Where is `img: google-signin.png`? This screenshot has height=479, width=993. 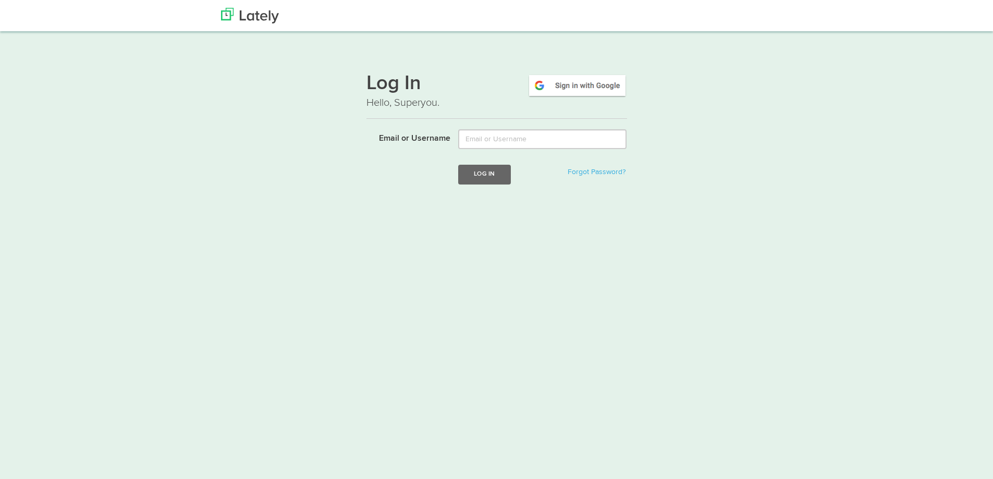
img: google-signin.png is located at coordinates (577, 85).